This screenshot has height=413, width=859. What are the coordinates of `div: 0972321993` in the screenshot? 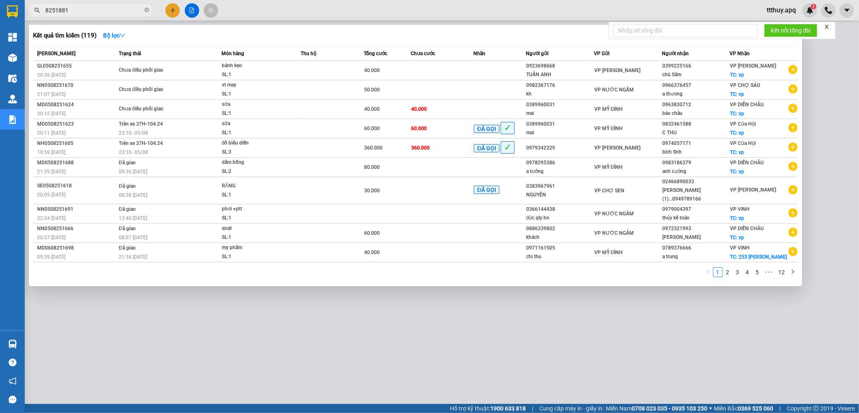 It's located at (695, 229).